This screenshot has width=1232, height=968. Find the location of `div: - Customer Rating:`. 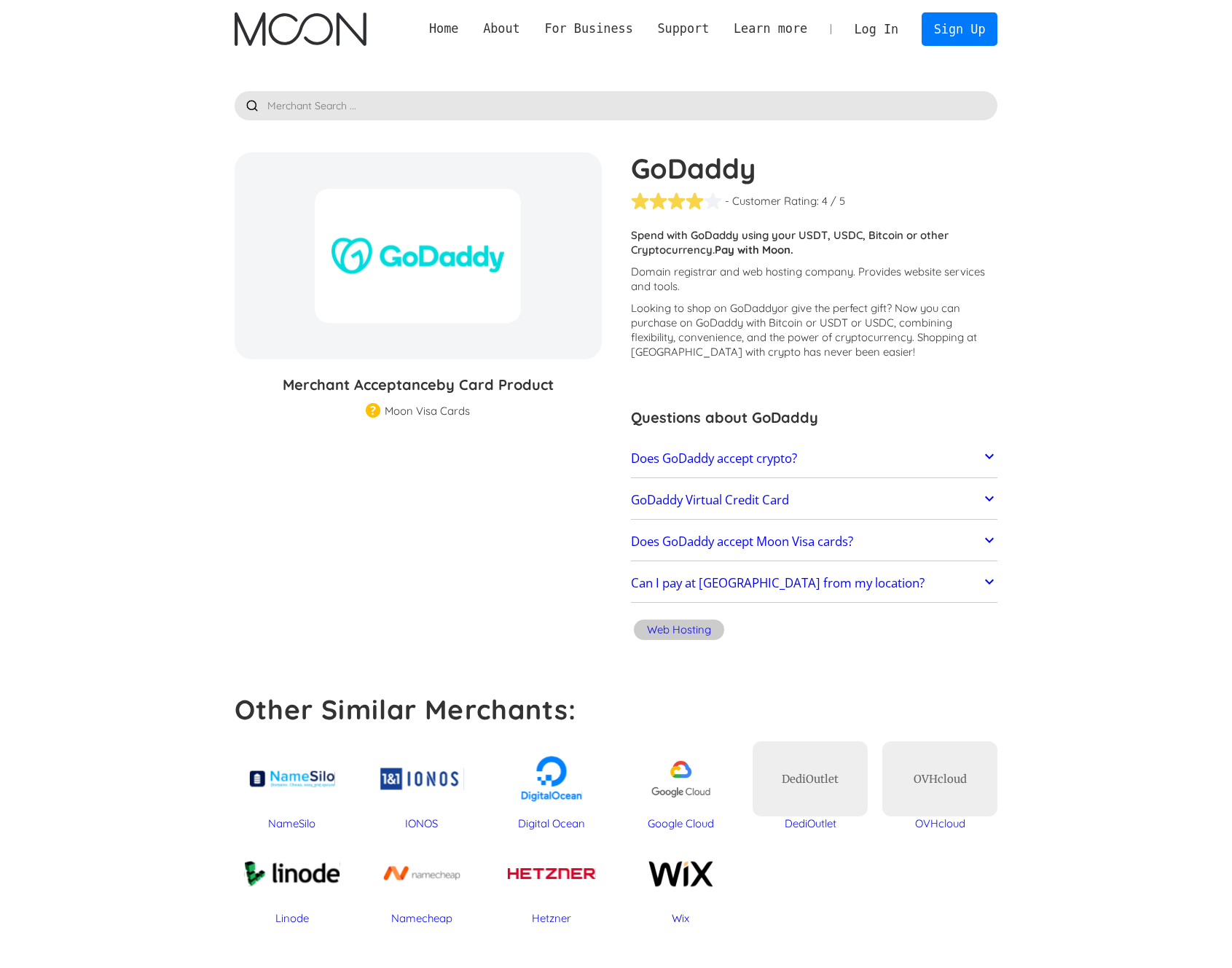

div: - Customer Rating: is located at coordinates (772, 201).